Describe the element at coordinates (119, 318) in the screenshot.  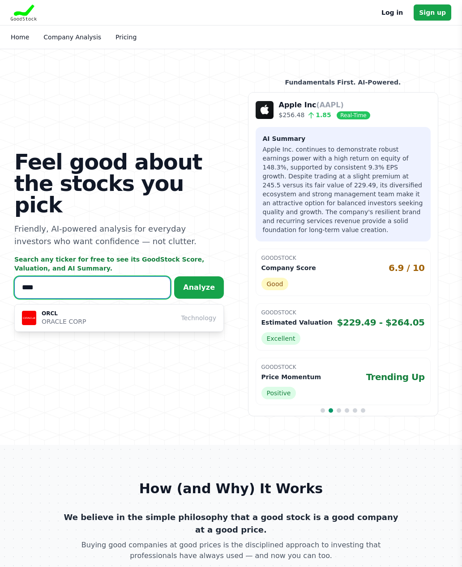
I see `button: ORCL ORCL ORACLE CORP Technology` at that location.